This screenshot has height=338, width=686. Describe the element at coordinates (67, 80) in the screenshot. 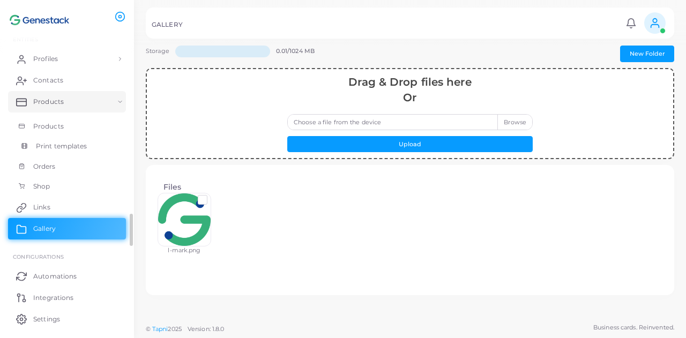

I see `a: Contacts` at that location.